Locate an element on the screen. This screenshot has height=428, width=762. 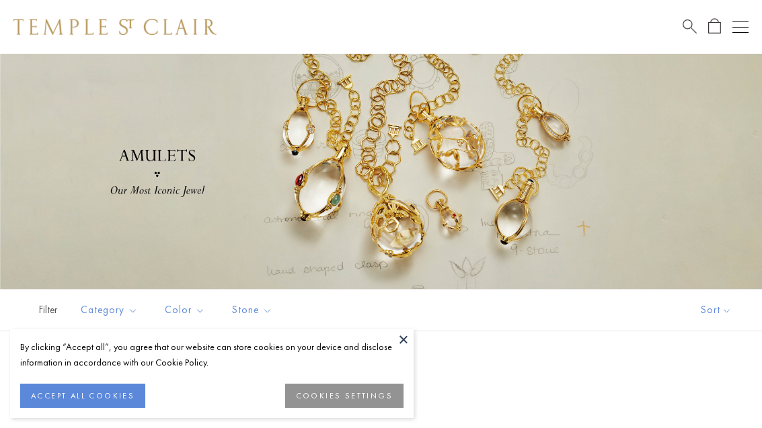
span: Category is located at coordinates (111, 310).